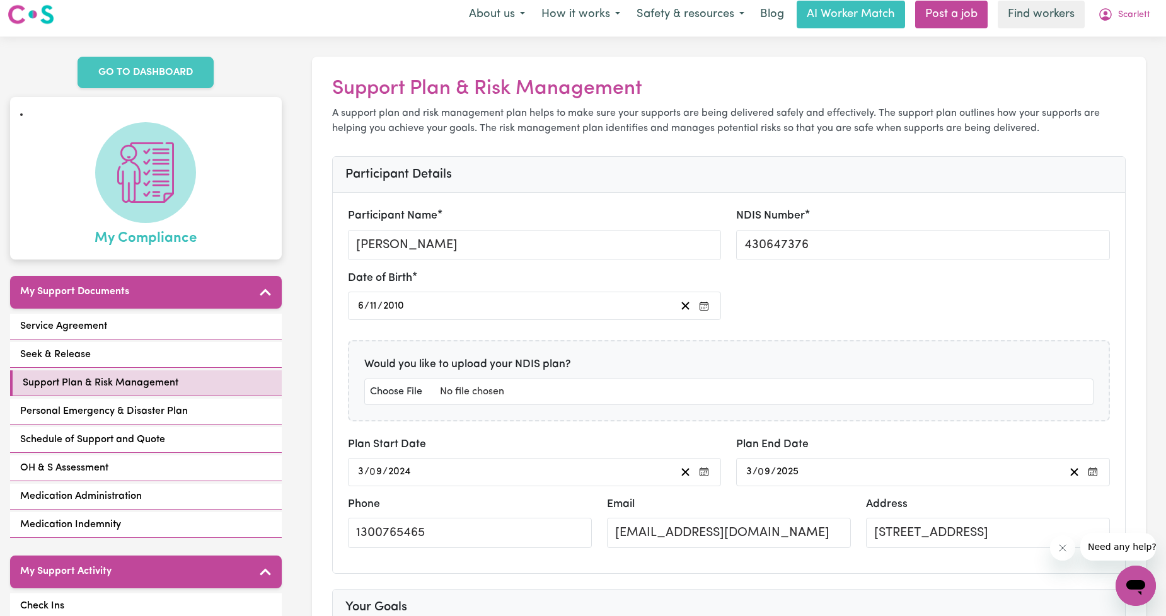  What do you see at coordinates (146, 355) in the screenshot?
I see `a: Seek & Release` at bounding box center [146, 355].